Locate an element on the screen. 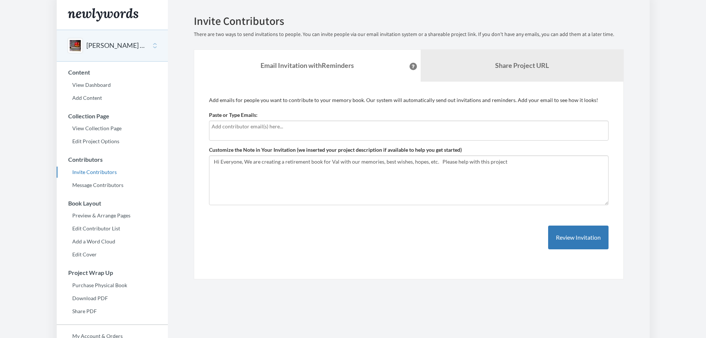 This screenshot has height=338, width=706. a: View Collection Page is located at coordinates (112, 128).